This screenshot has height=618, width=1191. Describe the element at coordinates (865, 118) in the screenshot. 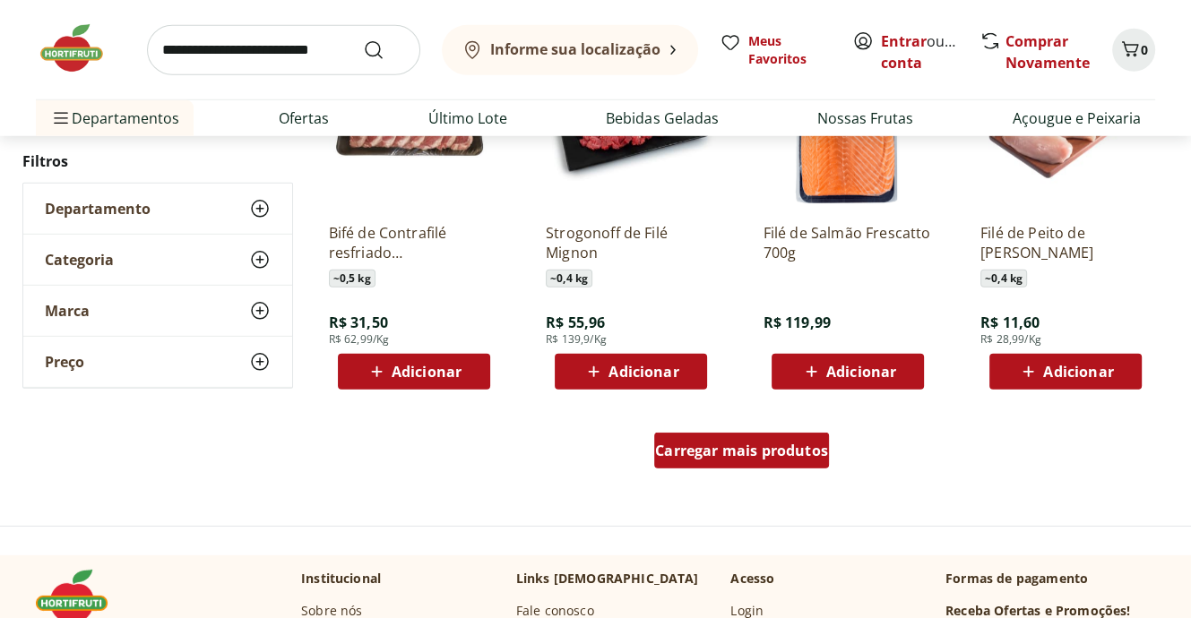

I see `a: Nossas Frutas` at that location.